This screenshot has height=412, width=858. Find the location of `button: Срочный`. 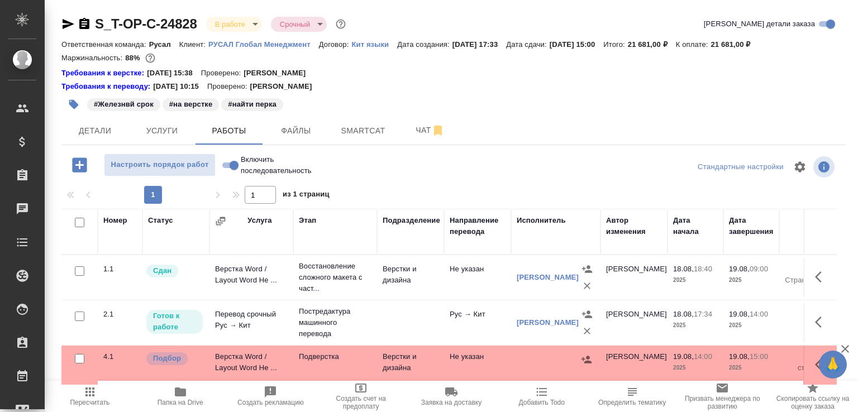

button: Срочный is located at coordinates (295, 24).